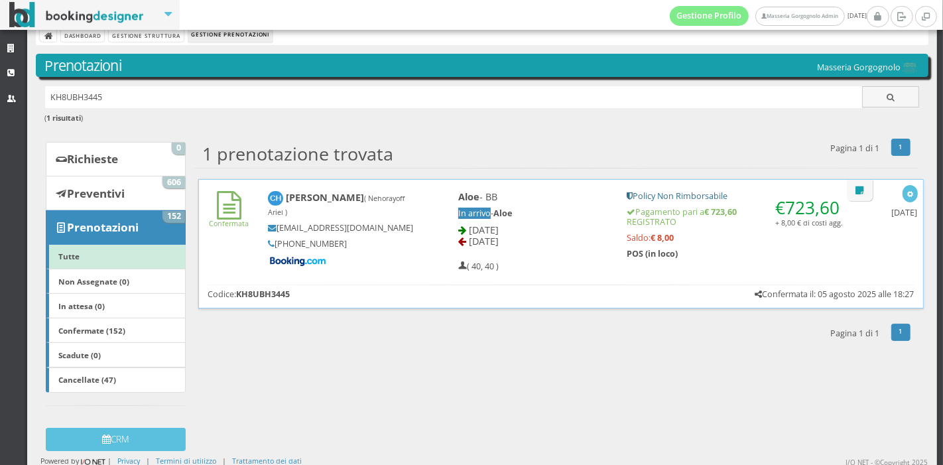 The height and width of the screenshot is (465, 943). What do you see at coordinates (662, 238) in the screenshot?
I see `strong: € 8,00` at bounding box center [662, 238].